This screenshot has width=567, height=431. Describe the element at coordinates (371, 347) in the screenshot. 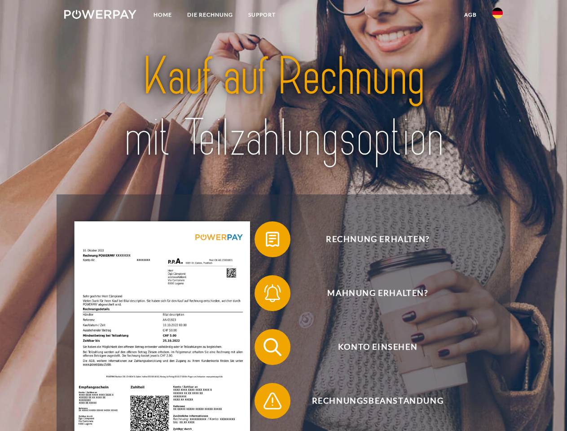

I see `a: Konto einsehen` at that location.